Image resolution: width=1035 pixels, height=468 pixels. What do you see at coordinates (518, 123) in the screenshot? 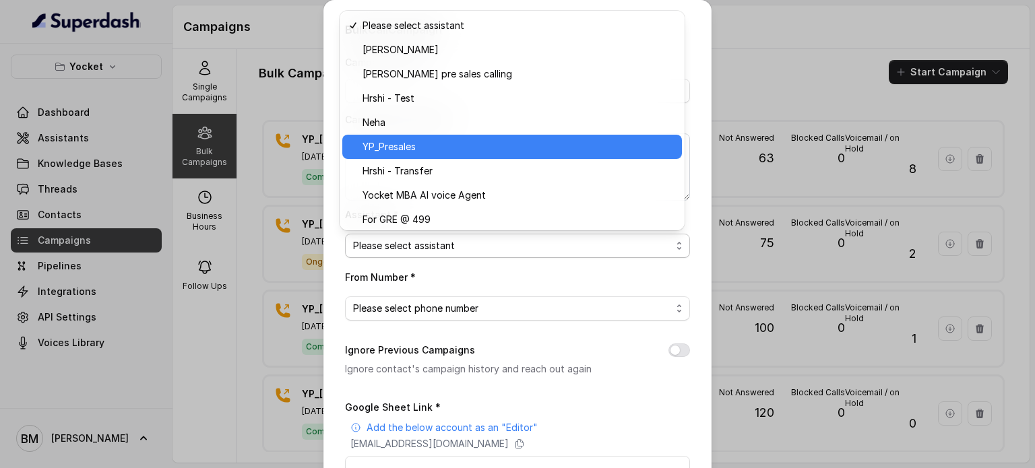
I see `span: Neha` at bounding box center [518, 123].